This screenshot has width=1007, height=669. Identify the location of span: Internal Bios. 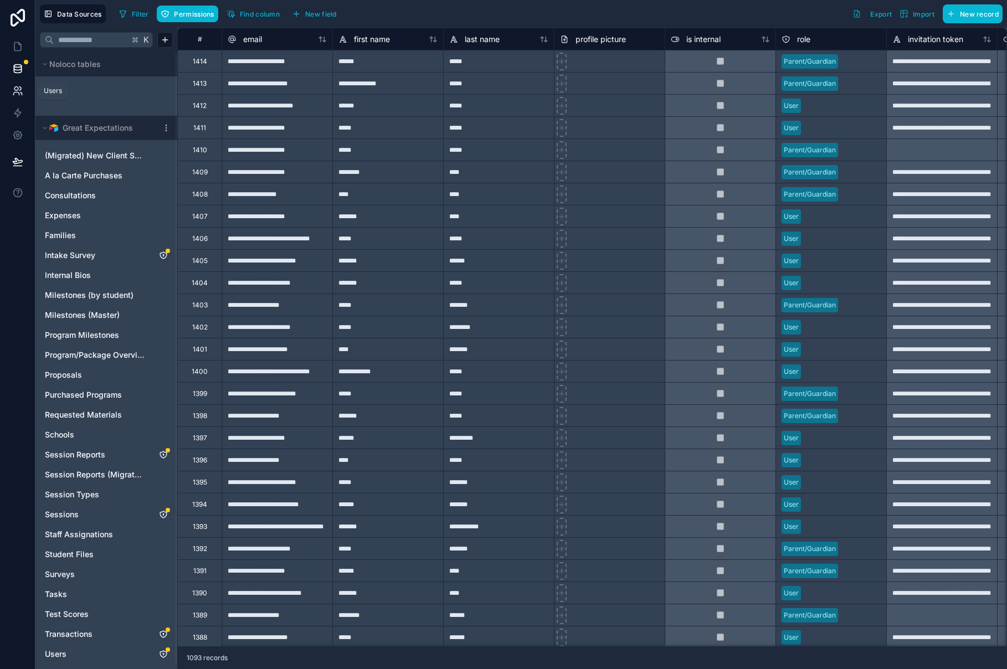
(68, 275).